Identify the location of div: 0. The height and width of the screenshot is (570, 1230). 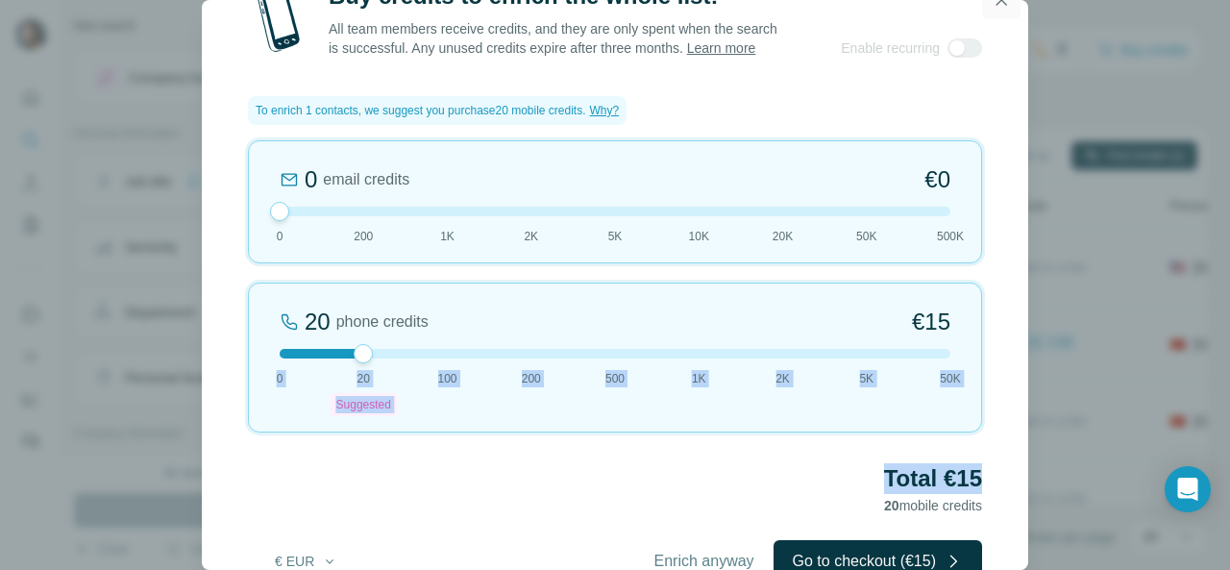
(310, 180).